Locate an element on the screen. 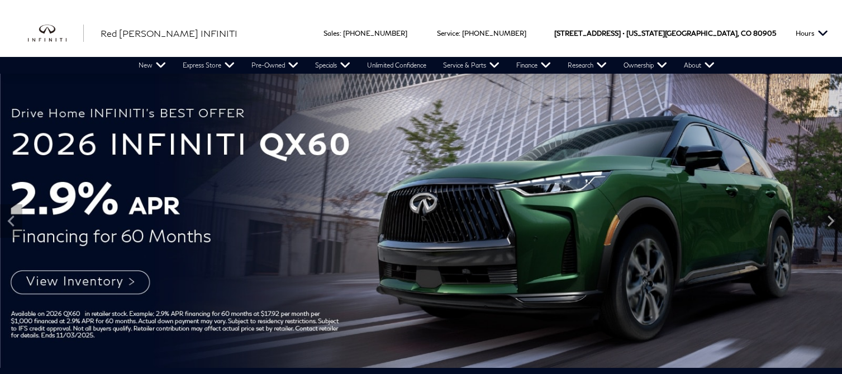  a: New is located at coordinates (152, 65).